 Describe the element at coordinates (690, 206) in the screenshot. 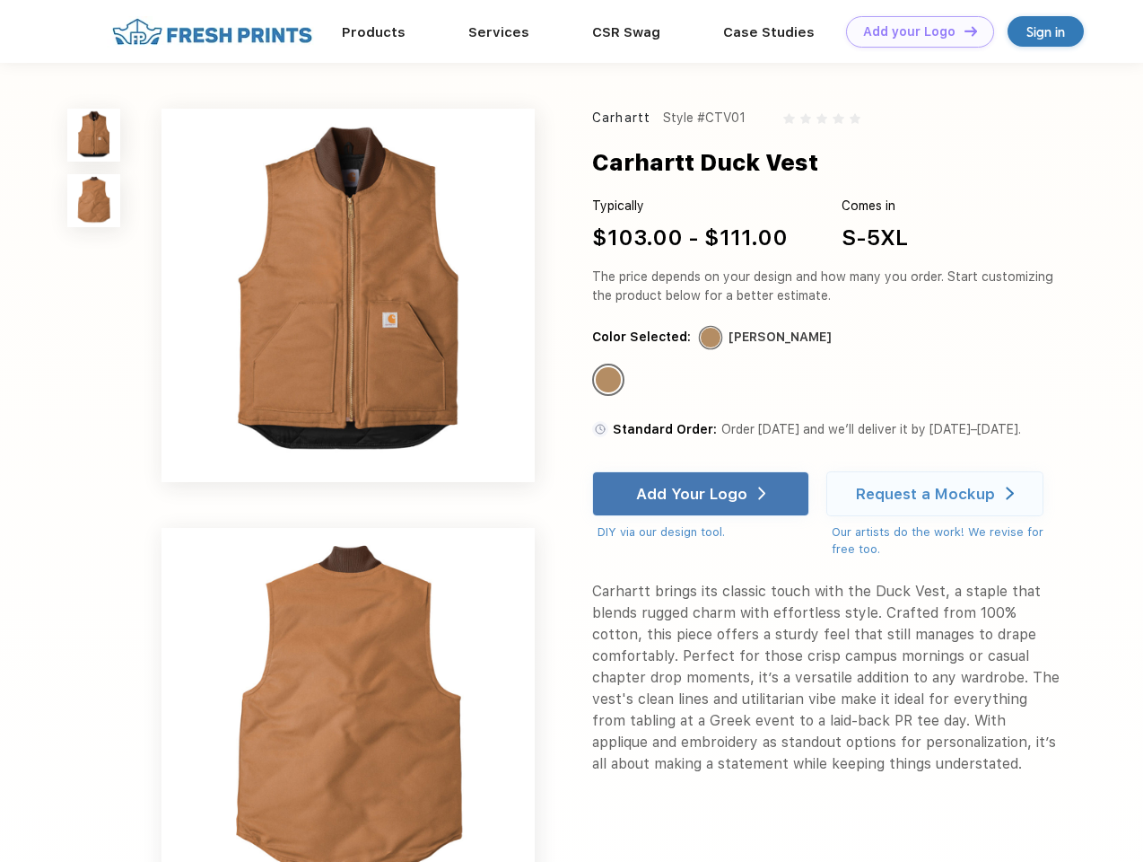

I see `div: Typically` at that location.